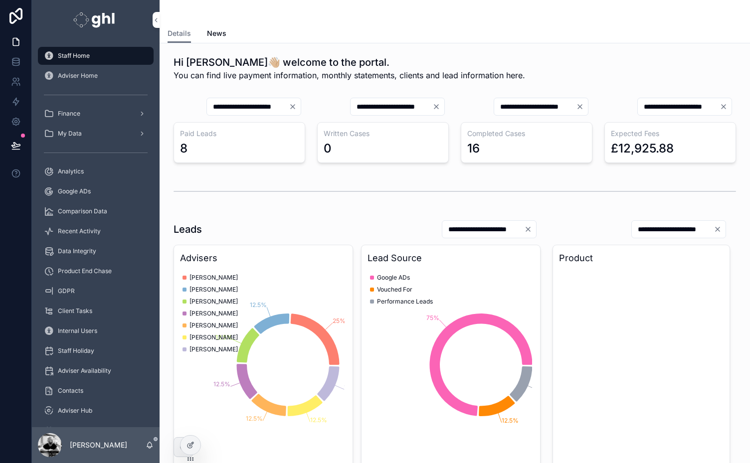 This screenshot has height=463, width=750. Describe the element at coordinates (84, 371) in the screenshot. I see `span: Adviser Availability` at that location.